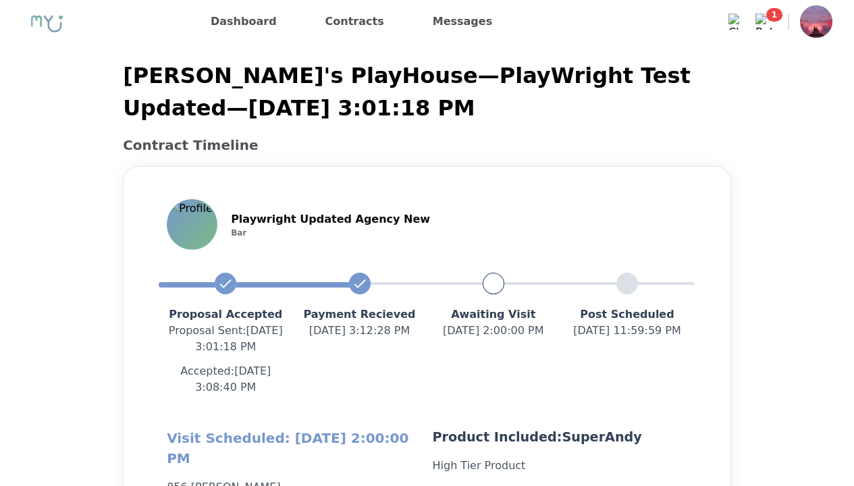  What do you see at coordinates (330, 233) in the screenshot?
I see `p: Bar` at bounding box center [330, 233].